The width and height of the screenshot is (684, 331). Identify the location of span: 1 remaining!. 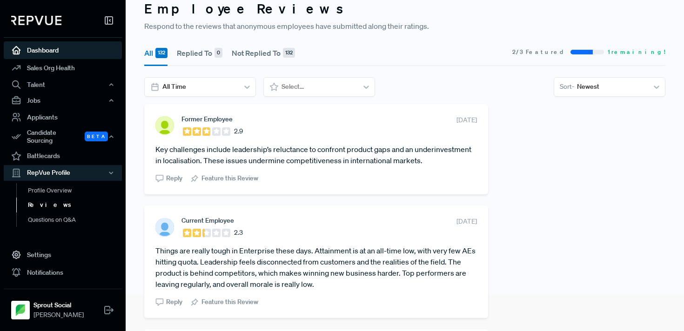
(637, 52).